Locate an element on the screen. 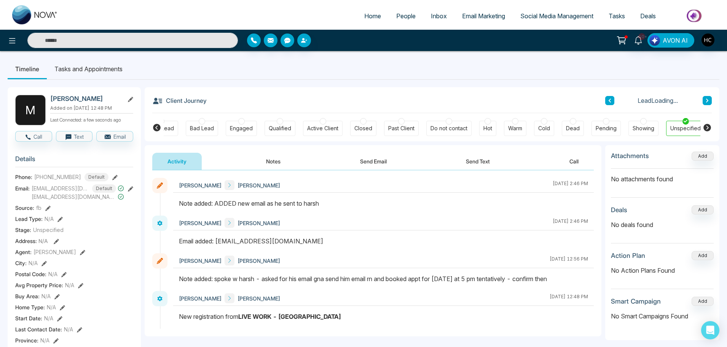 The height and width of the screenshot is (347, 727). a: 10+ is located at coordinates (639, 40).